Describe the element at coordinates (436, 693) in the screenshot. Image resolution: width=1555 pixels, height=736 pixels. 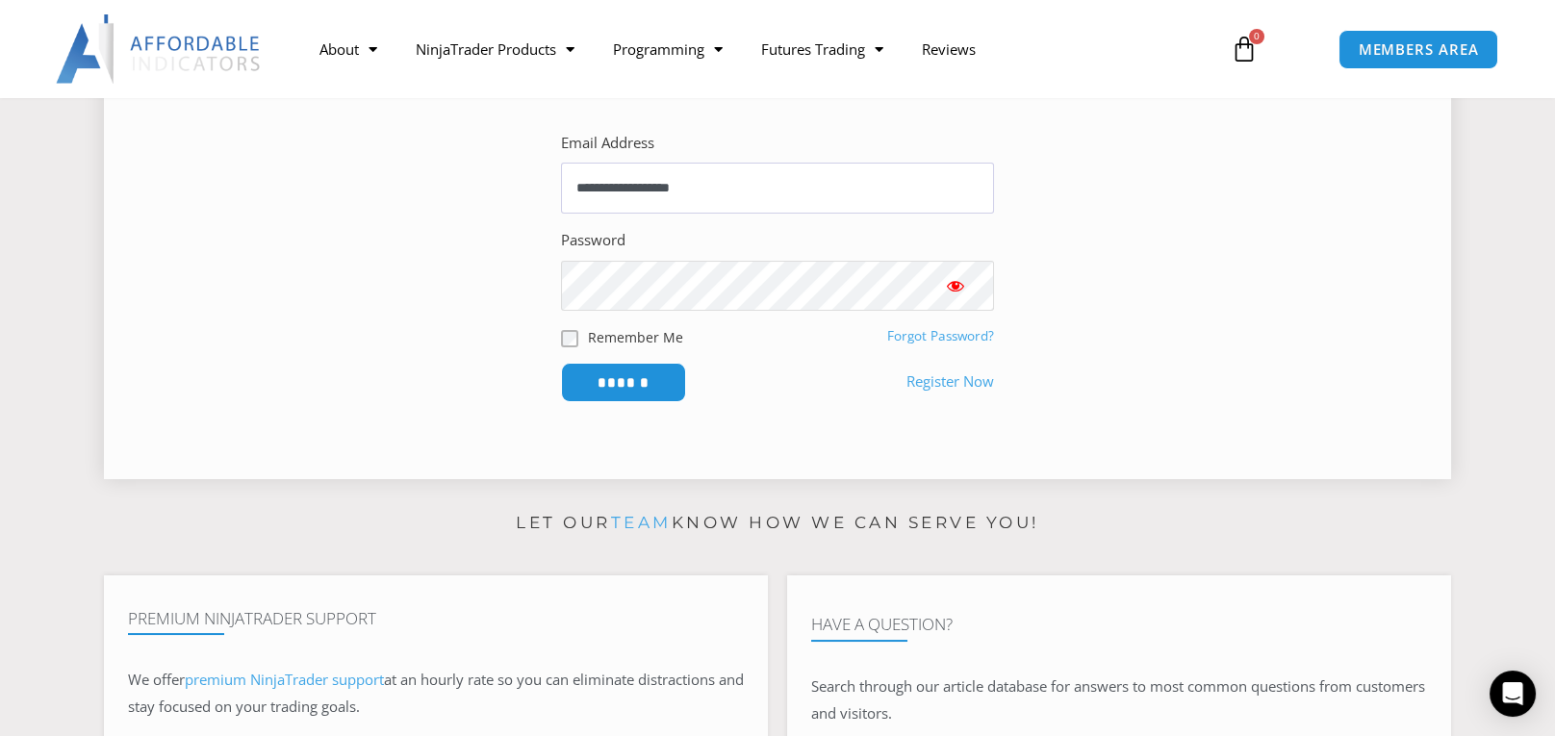
I see `span: at an hourly rate so you can eliminate distractions and stay focused on your trading goals.` at that location.